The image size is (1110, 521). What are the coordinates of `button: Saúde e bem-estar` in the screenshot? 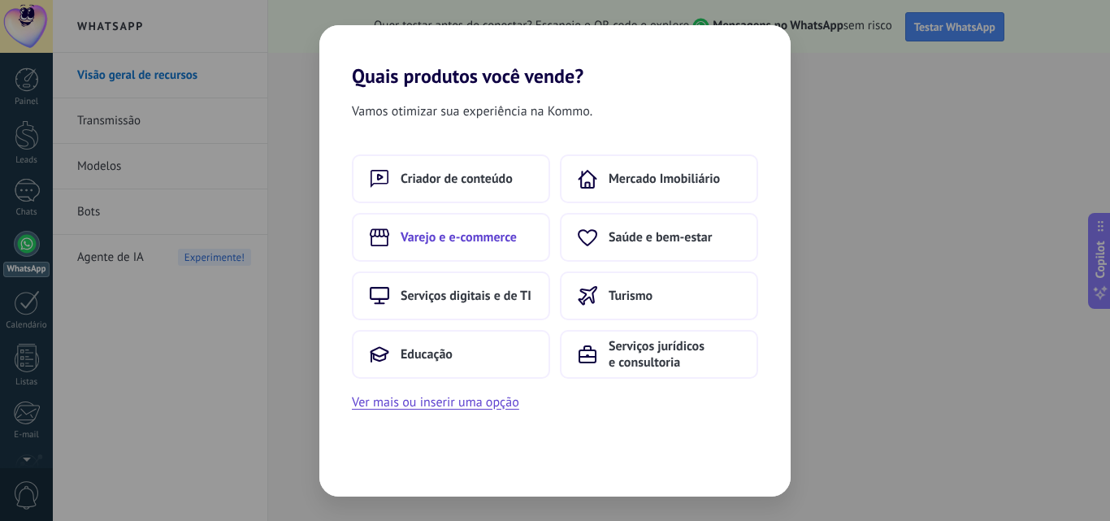 It's located at (659, 237).